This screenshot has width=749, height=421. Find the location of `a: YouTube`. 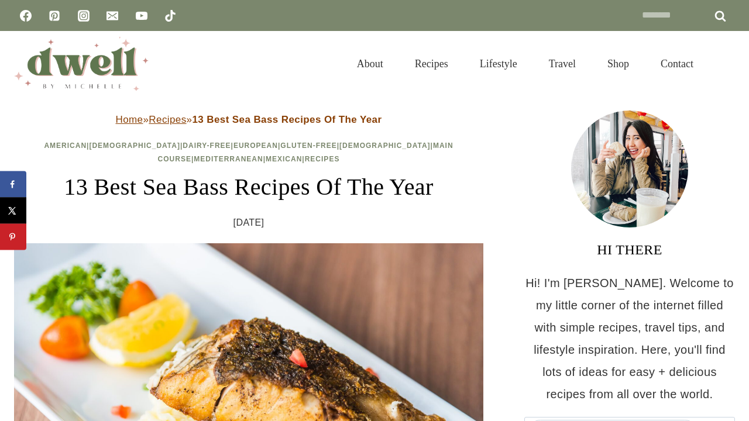

a: YouTube is located at coordinates (142, 16).